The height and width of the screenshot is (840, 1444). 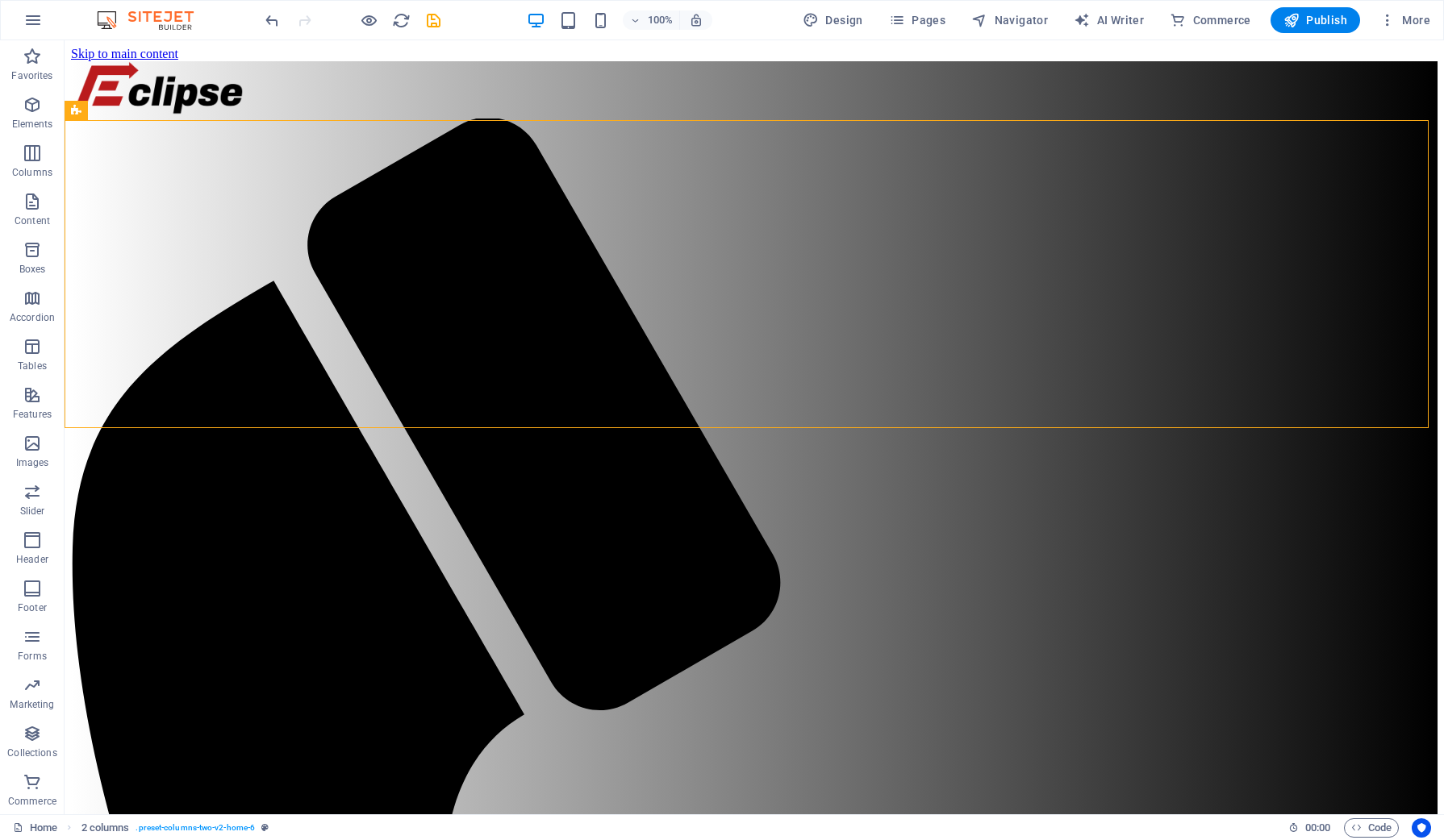 I want to click on h6: Session time, so click(x=1310, y=828).